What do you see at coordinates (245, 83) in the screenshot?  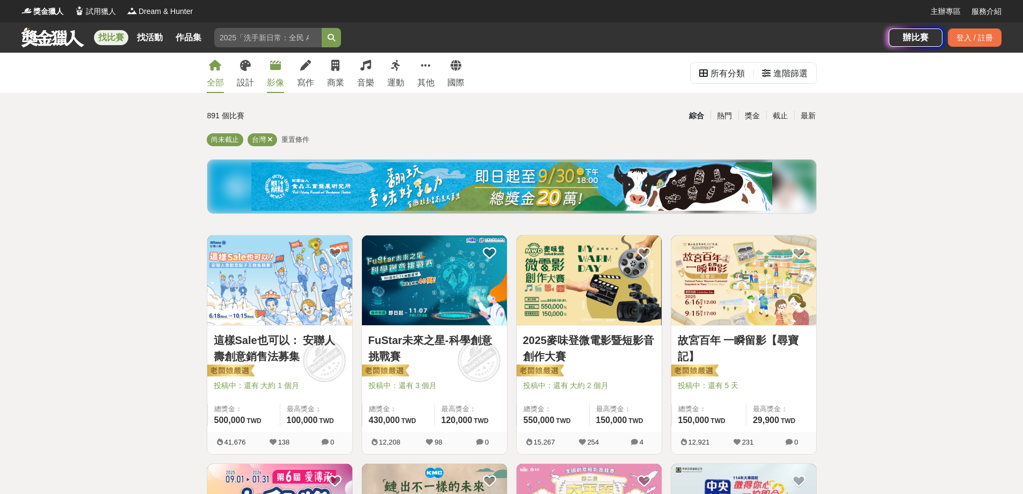 I see `div: 設計` at bounding box center [245, 83].